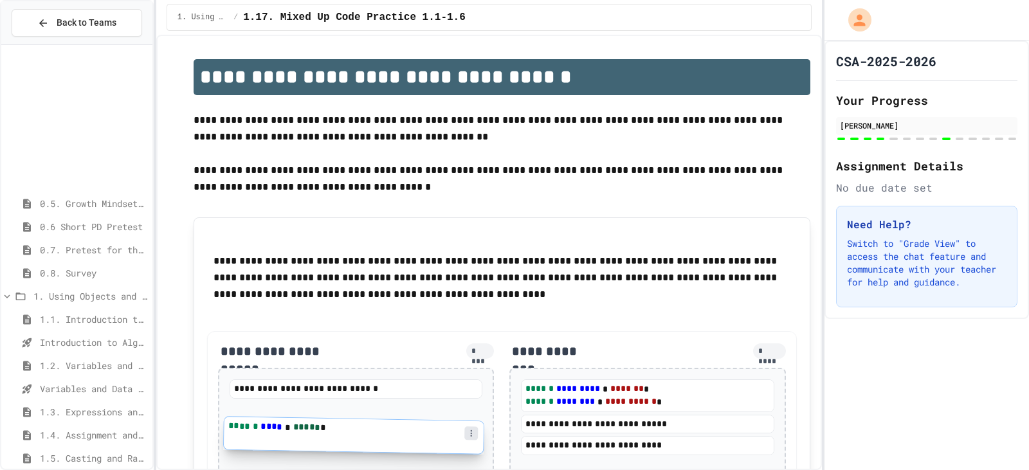  What do you see at coordinates (354, 17) in the screenshot?
I see `span: 1.17. Mixed Up Code Practice 1.1-1.6` at bounding box center [354, 17].